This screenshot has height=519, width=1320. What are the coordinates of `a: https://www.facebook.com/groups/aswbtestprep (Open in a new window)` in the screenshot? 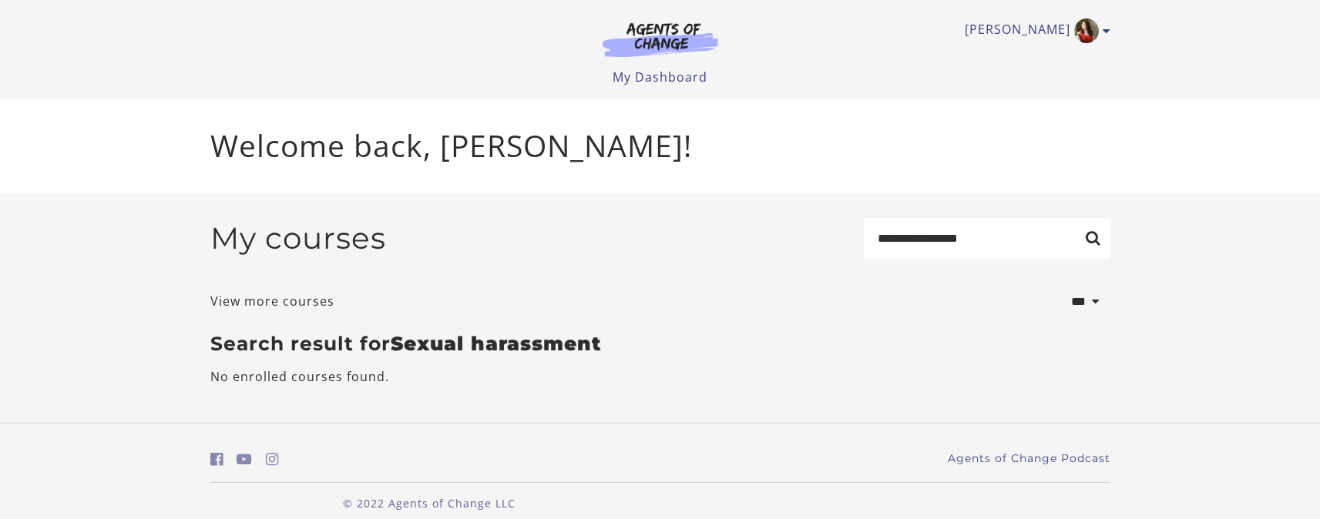 It's located at (217, 459).